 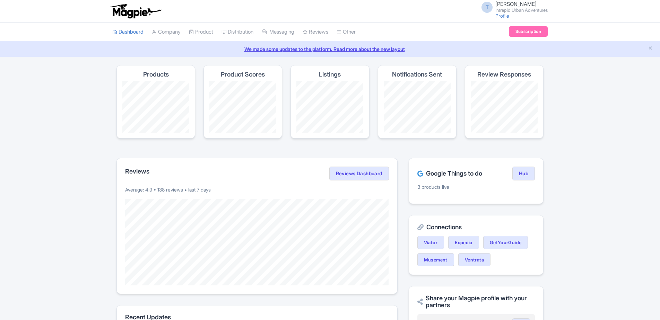 I want to click on a: Dashboard, so click(x=128, y=32).